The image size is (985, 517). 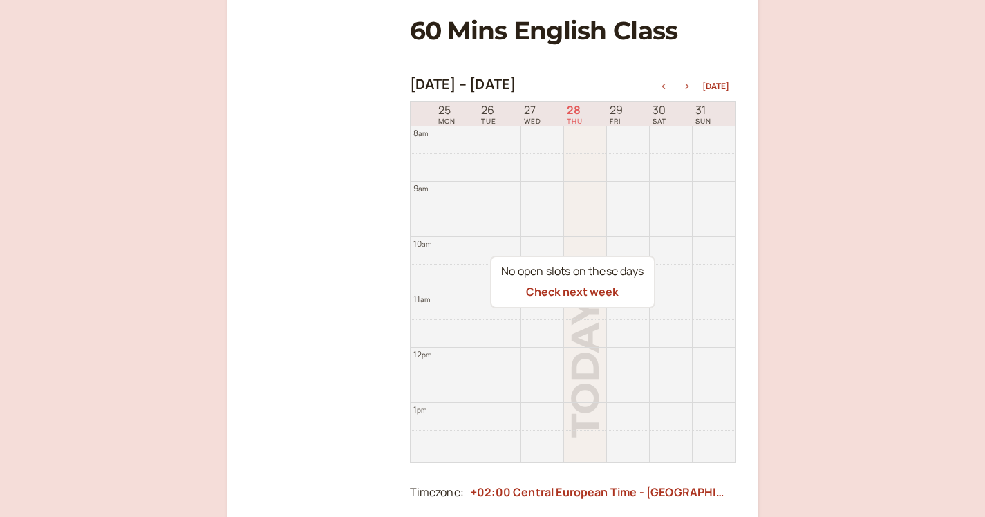 What do you see at coordinates (572, 272) in the screenshot?
I see `div: No open slots on these days` at bounding box center [572, 272].